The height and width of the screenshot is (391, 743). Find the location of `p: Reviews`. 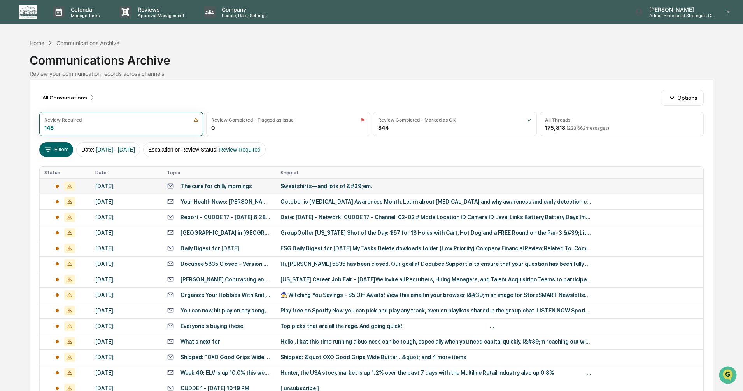

p: Reviews is located at coordinates (160, 9).